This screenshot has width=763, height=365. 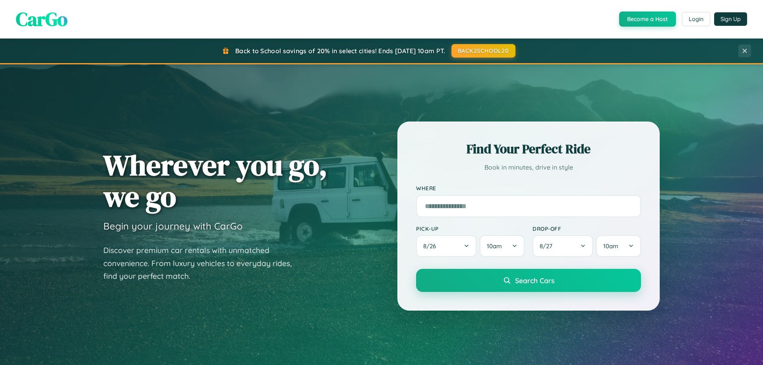 I want to click on label: Where, so click(x=528, y=188).